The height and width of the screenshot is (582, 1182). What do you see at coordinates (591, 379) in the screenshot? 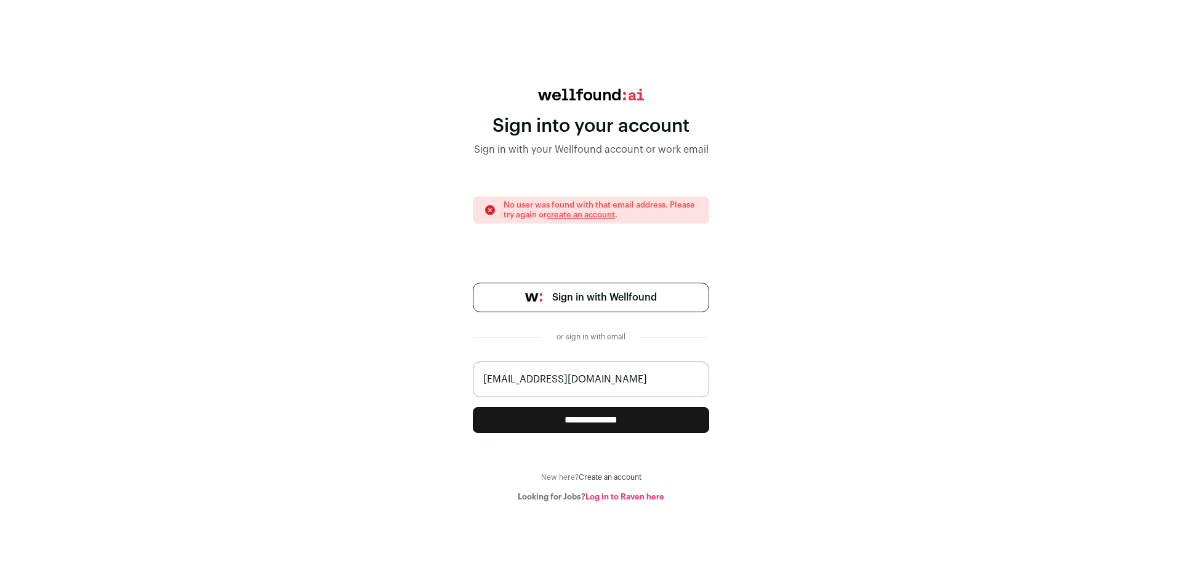
I see `input: name@work-email.com` at bounding box center [591, 379].